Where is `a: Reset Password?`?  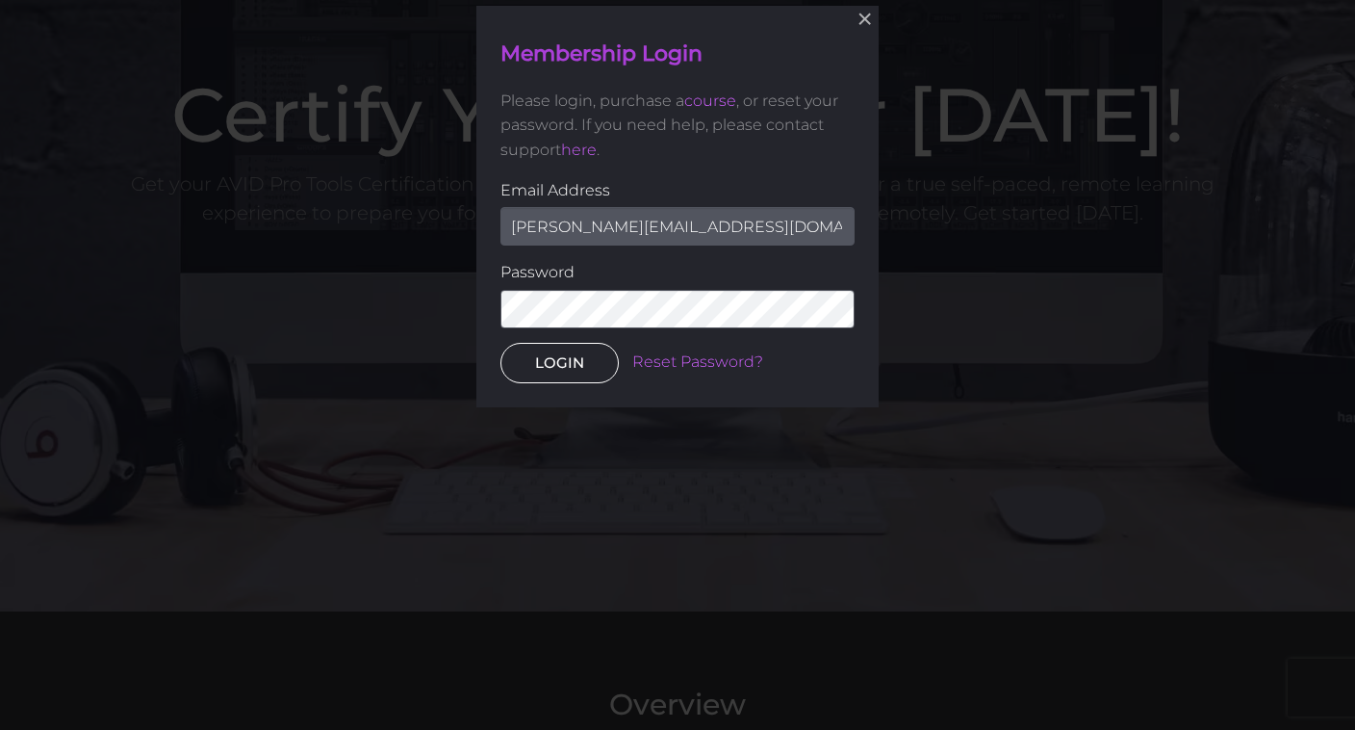
a: Reset Password? is located at coordinates (698, 361).